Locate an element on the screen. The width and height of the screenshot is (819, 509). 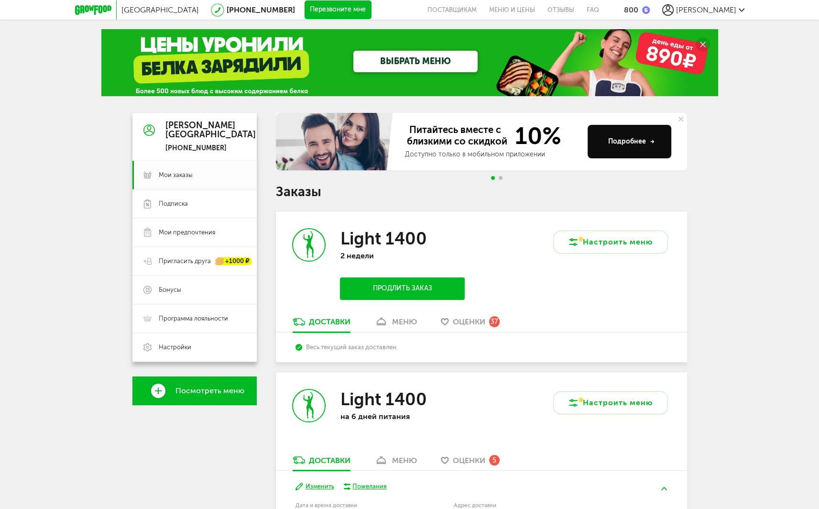
span: Настройки is located at coordinates (175, 347).